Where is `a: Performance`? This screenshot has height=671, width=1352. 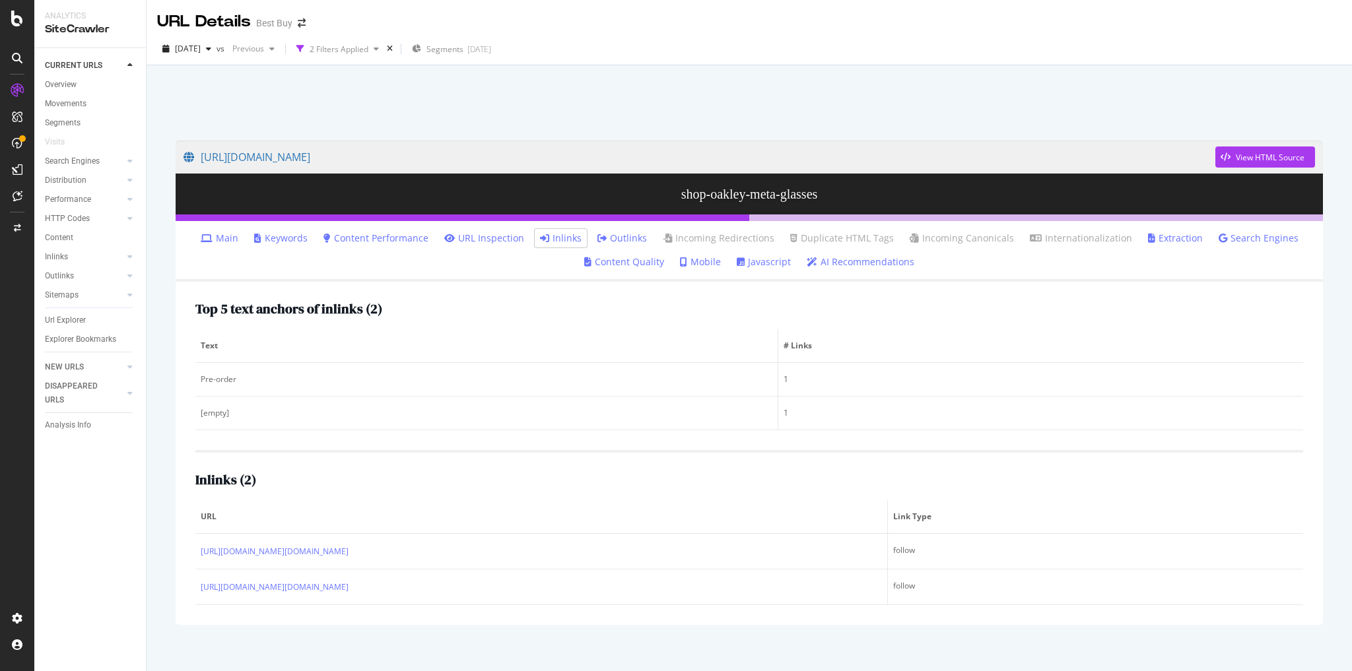 a: Performance is located at coordinates (84, 199).